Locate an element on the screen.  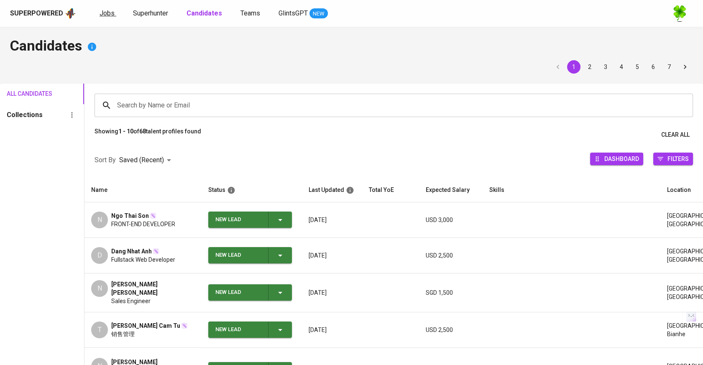
th: Name is located at coordinates (143, 190).